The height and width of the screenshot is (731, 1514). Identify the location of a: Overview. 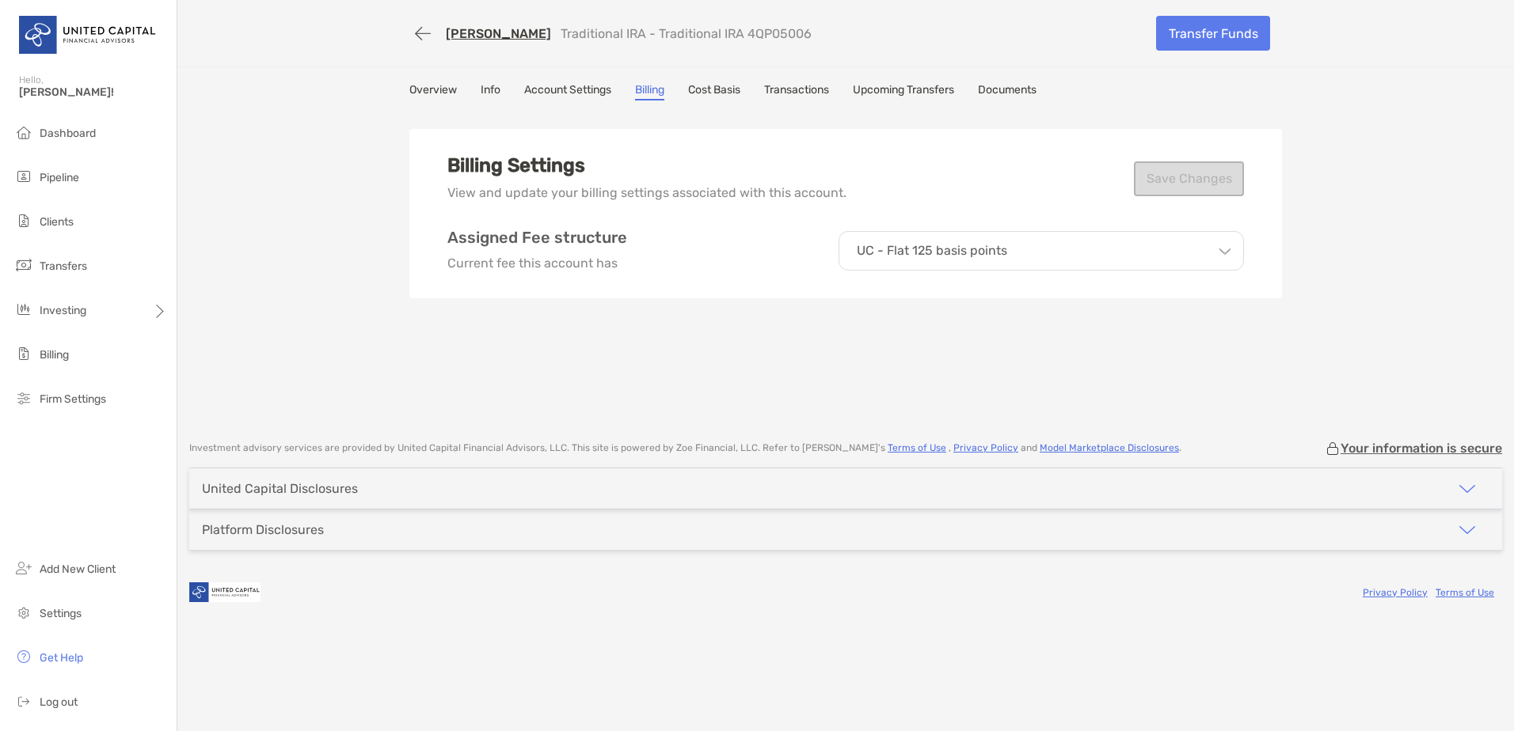
(433, 92).